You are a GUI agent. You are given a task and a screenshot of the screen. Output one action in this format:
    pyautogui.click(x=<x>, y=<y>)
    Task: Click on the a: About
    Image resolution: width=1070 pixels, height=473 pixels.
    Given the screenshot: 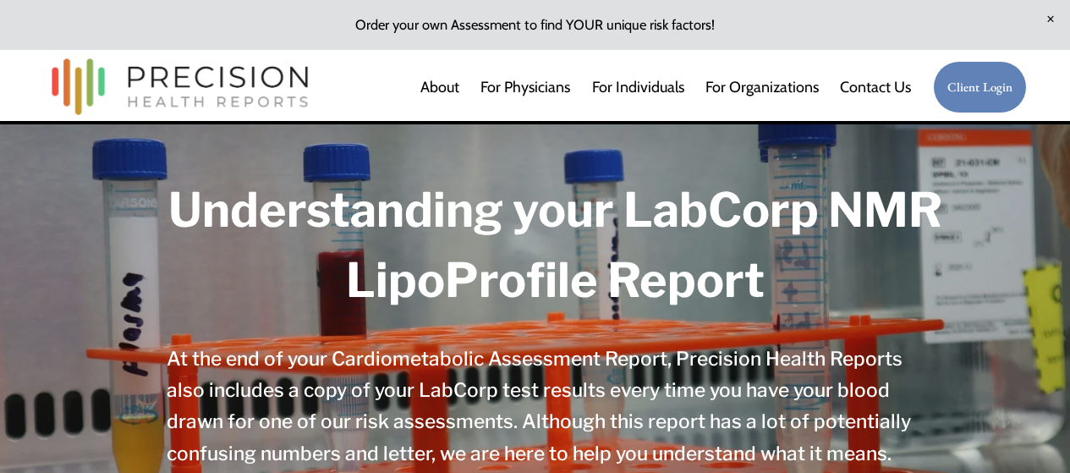 What is the action you would take?
    pyautogui.click(x=440, y=87)
    